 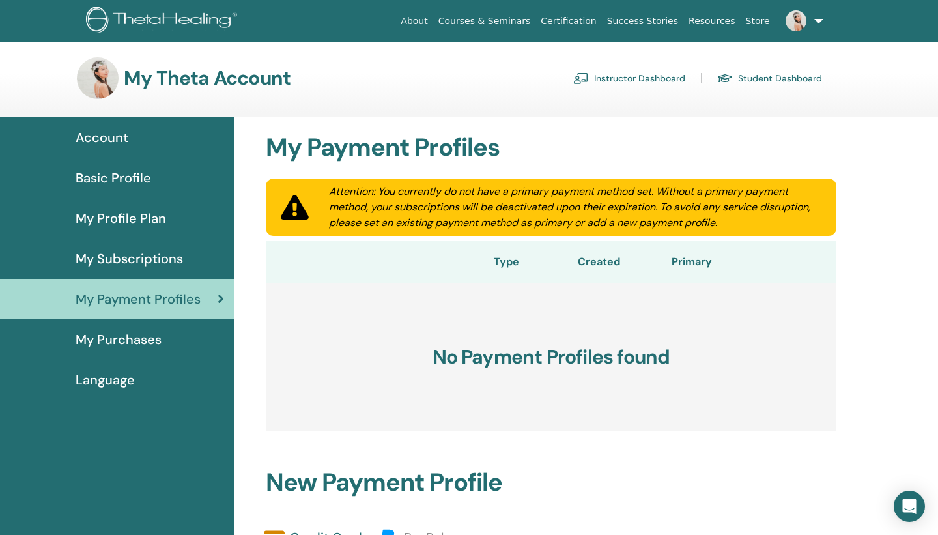 What do you see at coordinates (506, 262) in the screenshot?
I see `th: Type` at bounding box center [506, 262].